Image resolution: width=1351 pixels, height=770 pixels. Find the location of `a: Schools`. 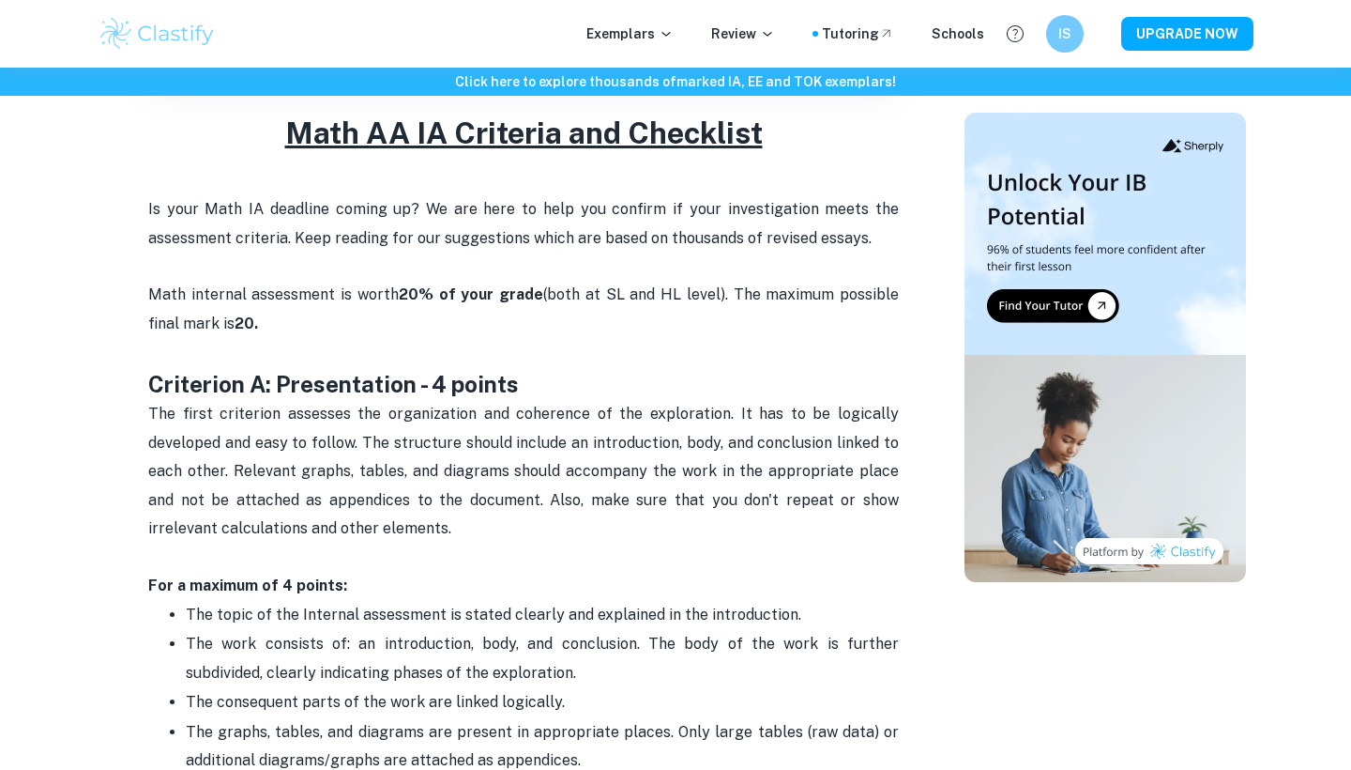

a: Schools is located at coordinates (958, 34).